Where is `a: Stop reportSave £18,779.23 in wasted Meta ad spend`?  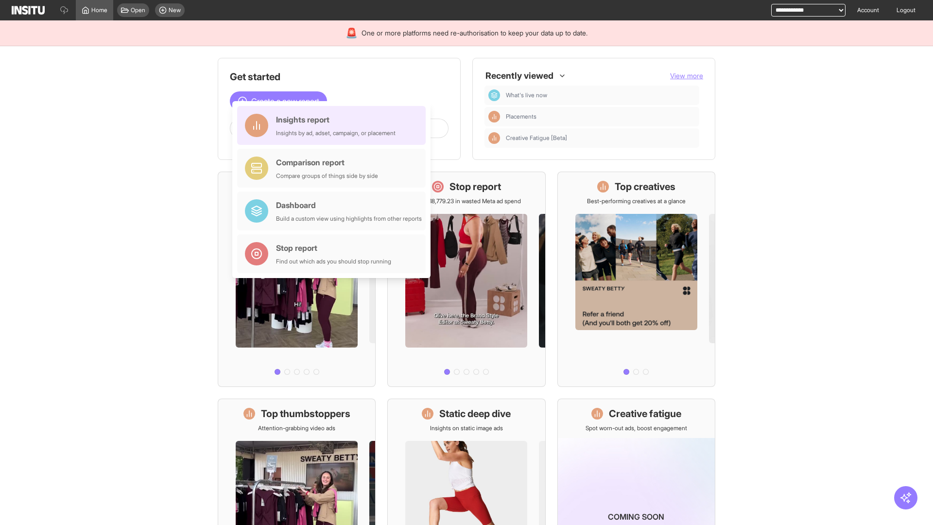 a: Stop reportSave £18,779.23 in wasted Meta ad spend is located at coordinates (466, 279).